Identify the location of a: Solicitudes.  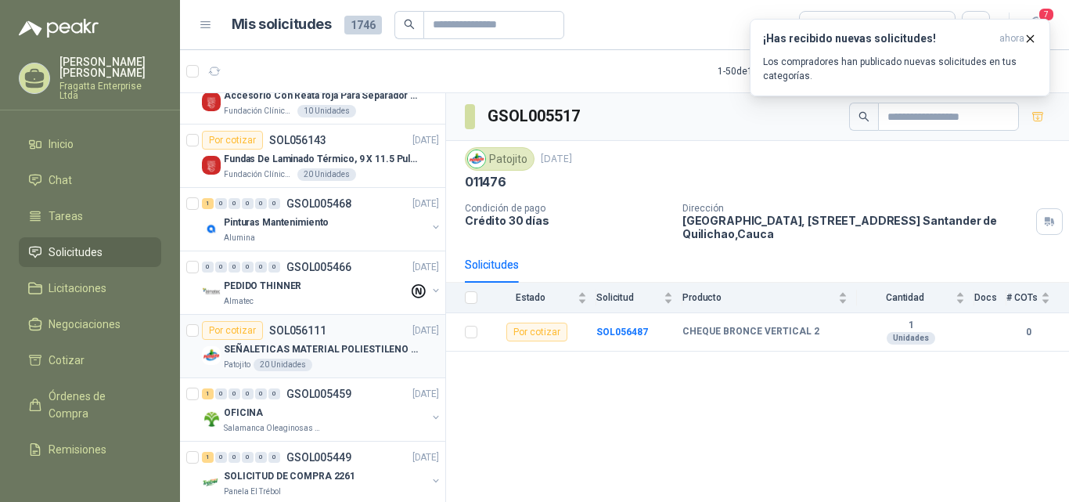
(90, 252).